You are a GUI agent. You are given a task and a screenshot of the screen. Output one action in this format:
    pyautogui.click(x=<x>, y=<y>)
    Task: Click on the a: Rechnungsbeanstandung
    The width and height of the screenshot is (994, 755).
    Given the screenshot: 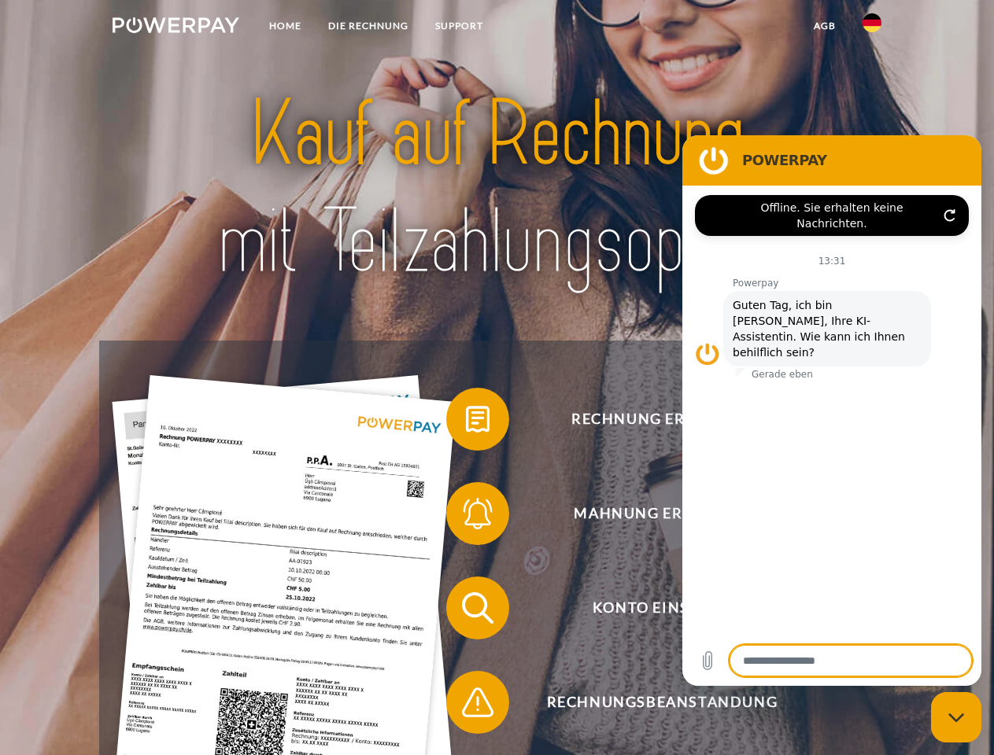 What is the action you would take?
    pyautogui.click(x=651, y=703)
    